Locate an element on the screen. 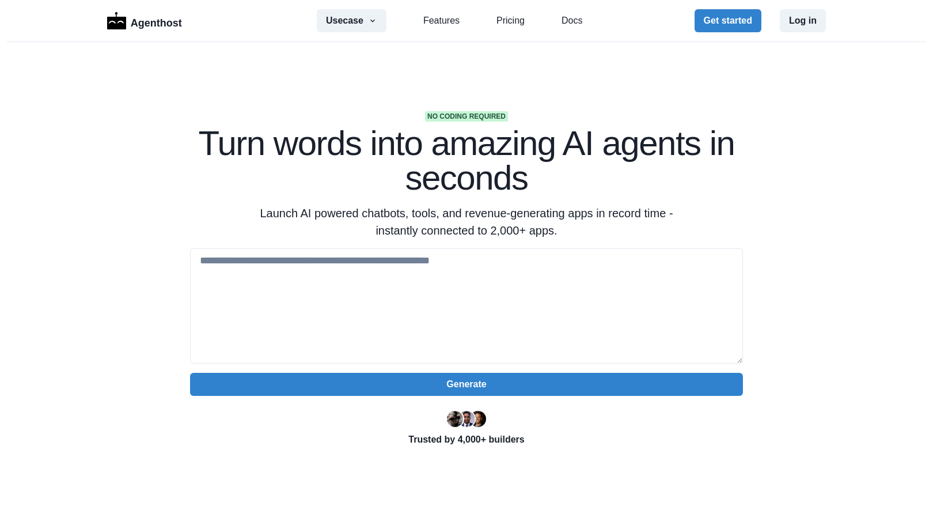  img: Kent Dodds is located at coordinates (478, 419).